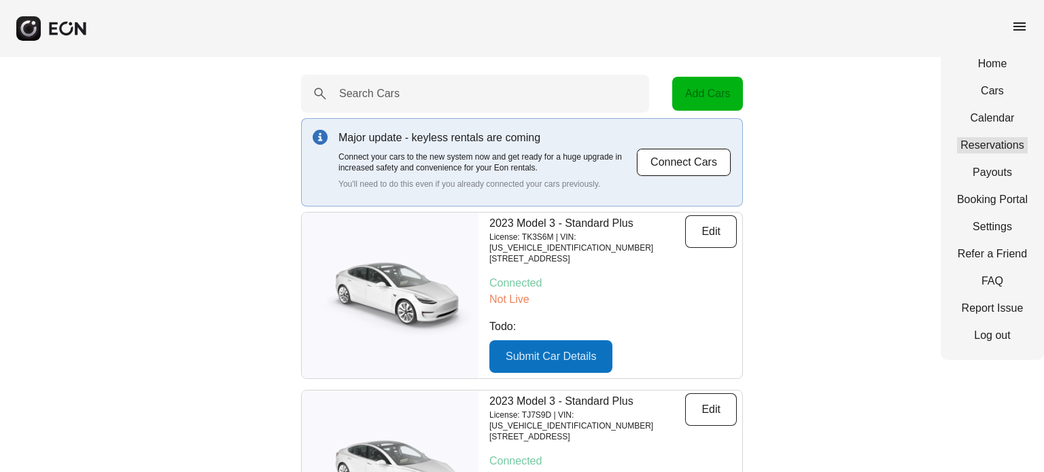  Describe the element at coordinates (992, 227) in the screenshot. I see `a: Settings` at that location.